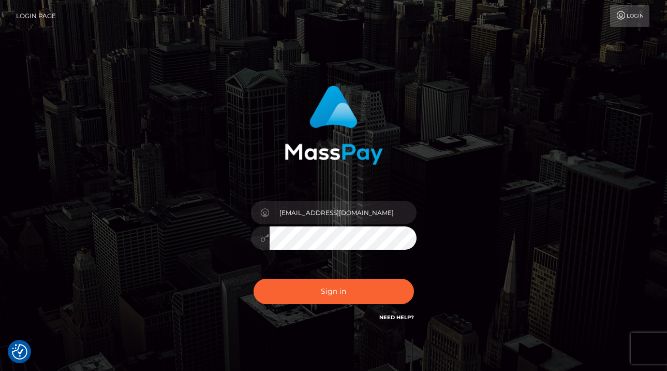 The height and width of the screenshot is (371, 667). Describe the element at coordinates (20, 352) in the screenshot. I see `button: Consent Preferences` at that location.